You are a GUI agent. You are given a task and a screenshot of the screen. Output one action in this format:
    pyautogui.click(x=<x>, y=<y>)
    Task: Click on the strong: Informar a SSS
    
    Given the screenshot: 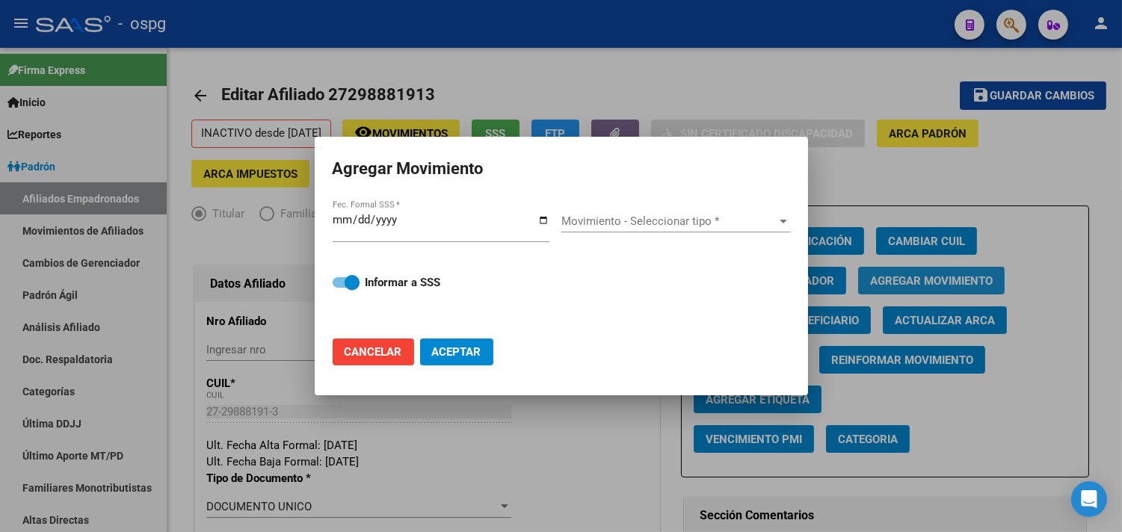 What is the action you would take?
    pyautogui.click(x=403, y=283)
    